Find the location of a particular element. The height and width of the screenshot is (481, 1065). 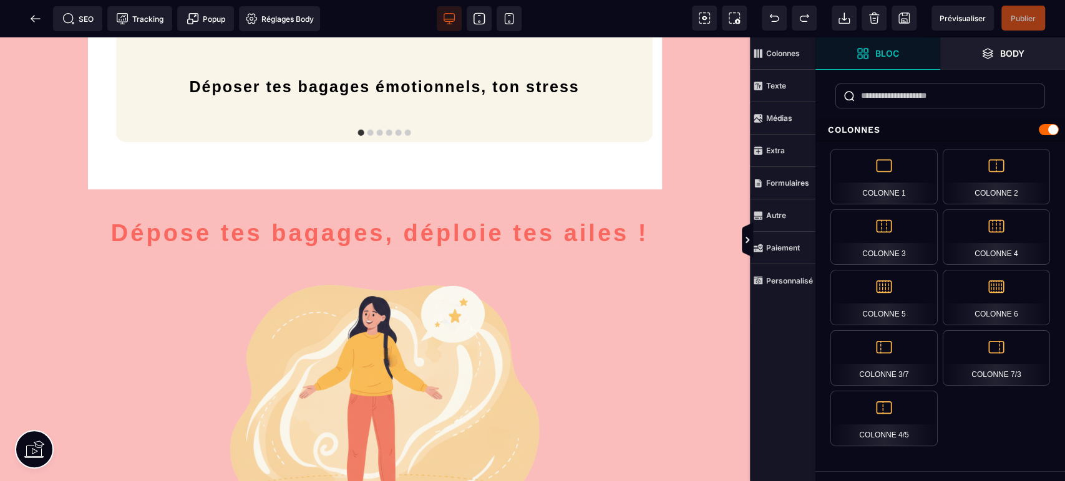

strong: Extra is located at coordinates (775, 150).